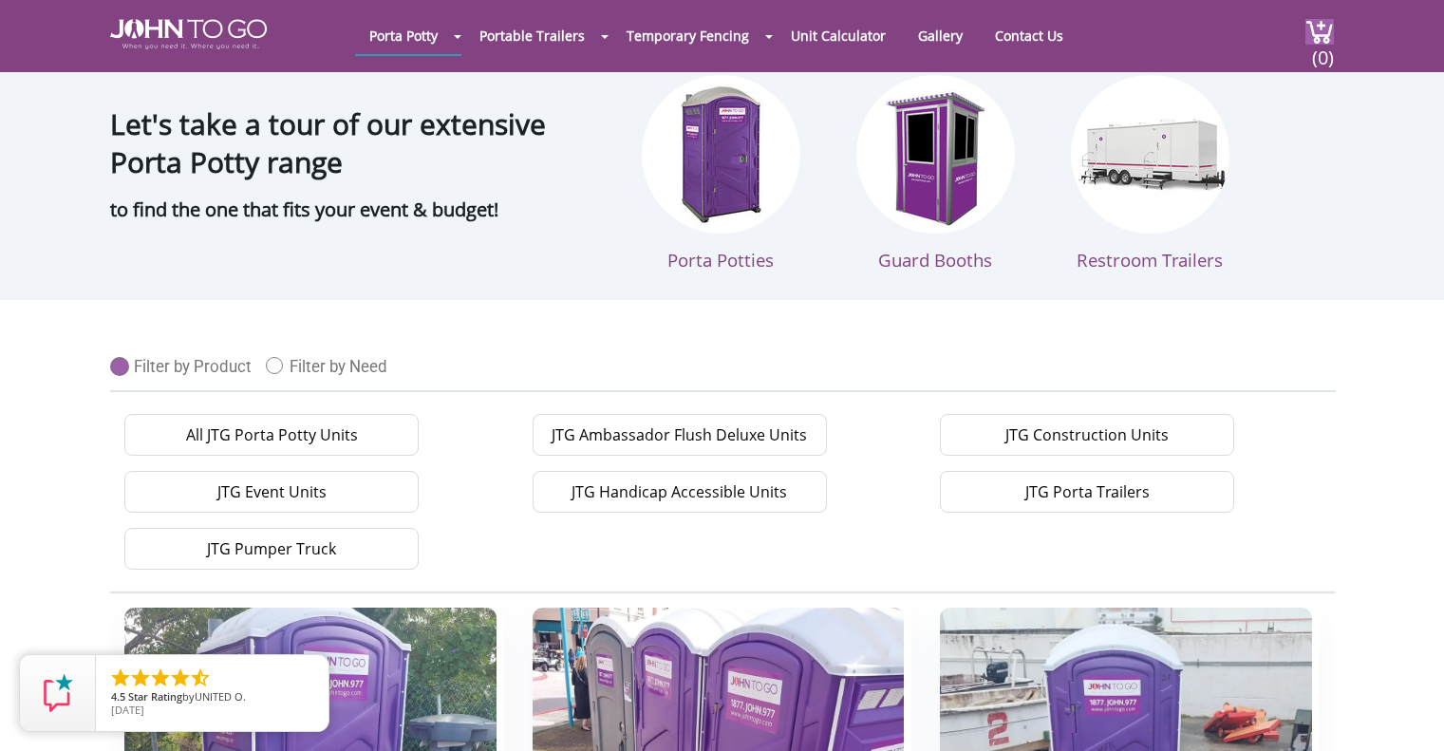 Image resolution: width=1444 pixels, height=751 pixels. What do you see at coordinates (271, 435) in the screenshot?
I see `a: All JTG Porta Potty Units` at bounding box center [271, 435].